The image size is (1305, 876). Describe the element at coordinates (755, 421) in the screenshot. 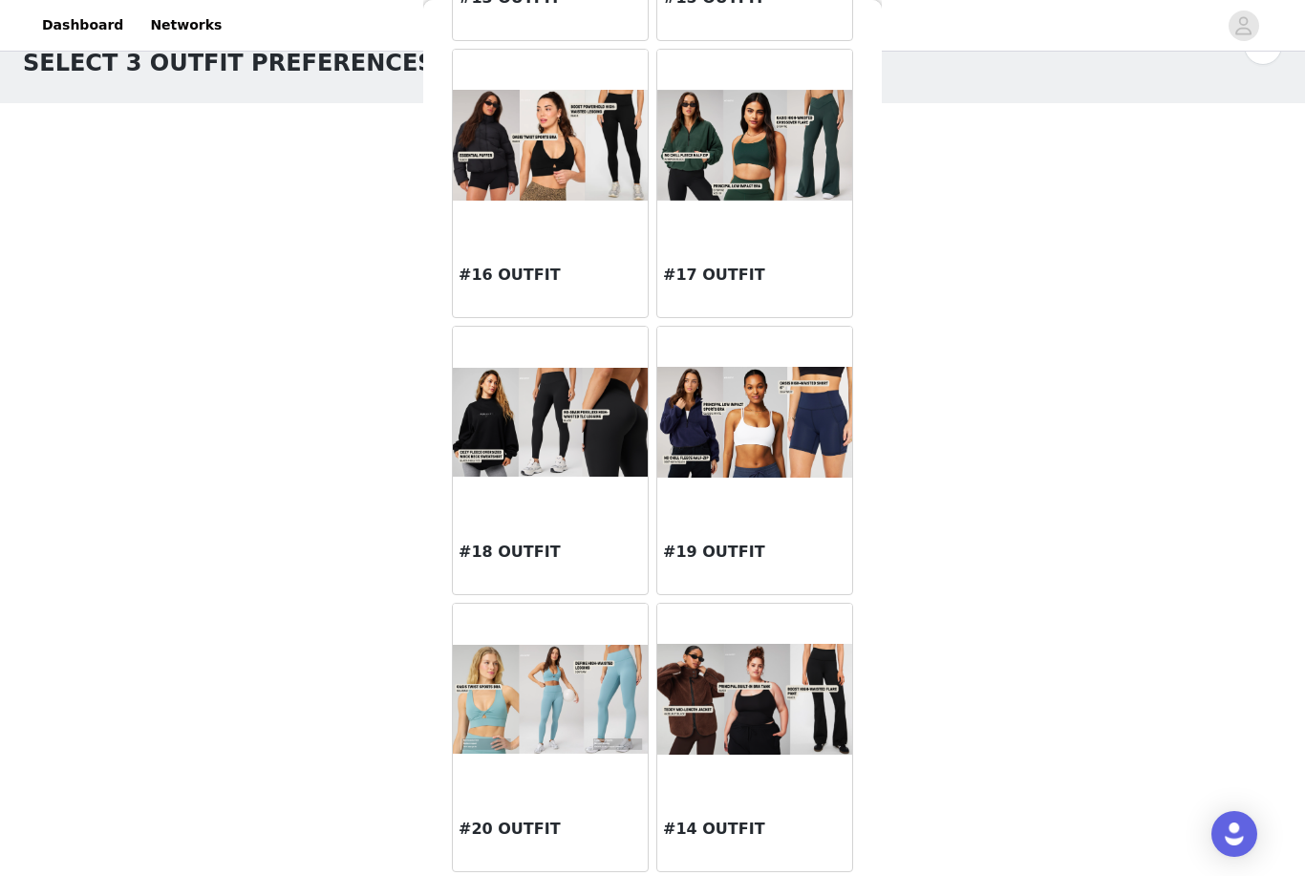

I see `img: #19 OUTFIT` at that location.